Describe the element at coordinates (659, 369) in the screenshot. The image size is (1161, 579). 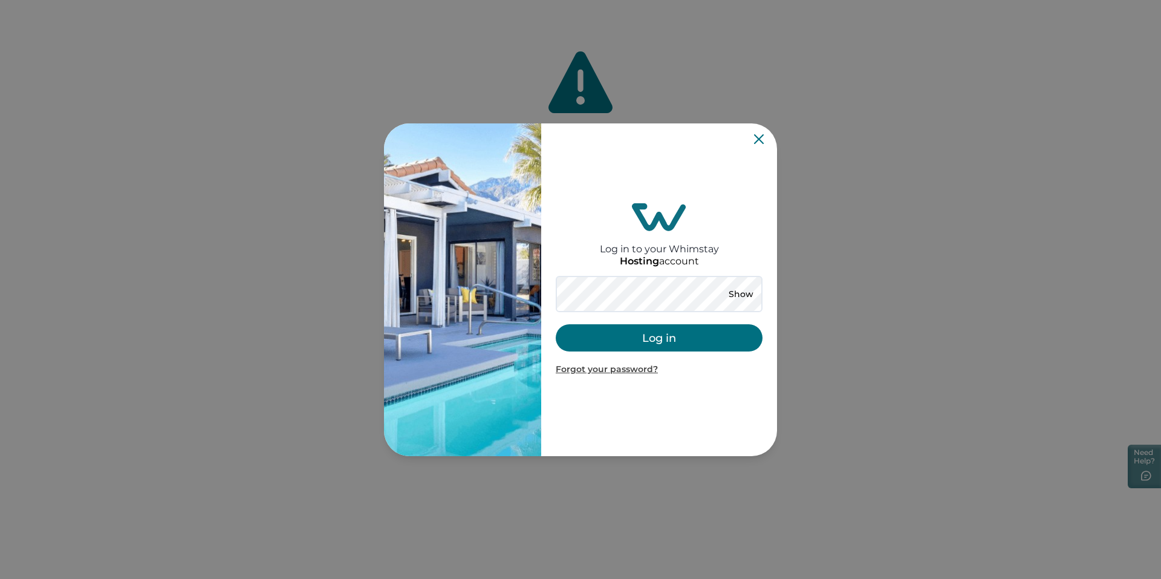
I see `p: Forgot your password?` at that location.